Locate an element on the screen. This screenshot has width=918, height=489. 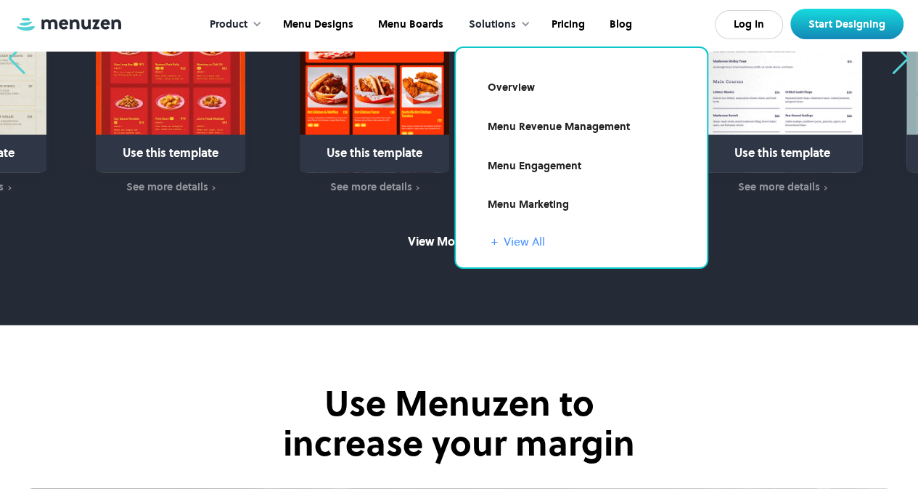
a: + View All is located at coordinates (590, 241).